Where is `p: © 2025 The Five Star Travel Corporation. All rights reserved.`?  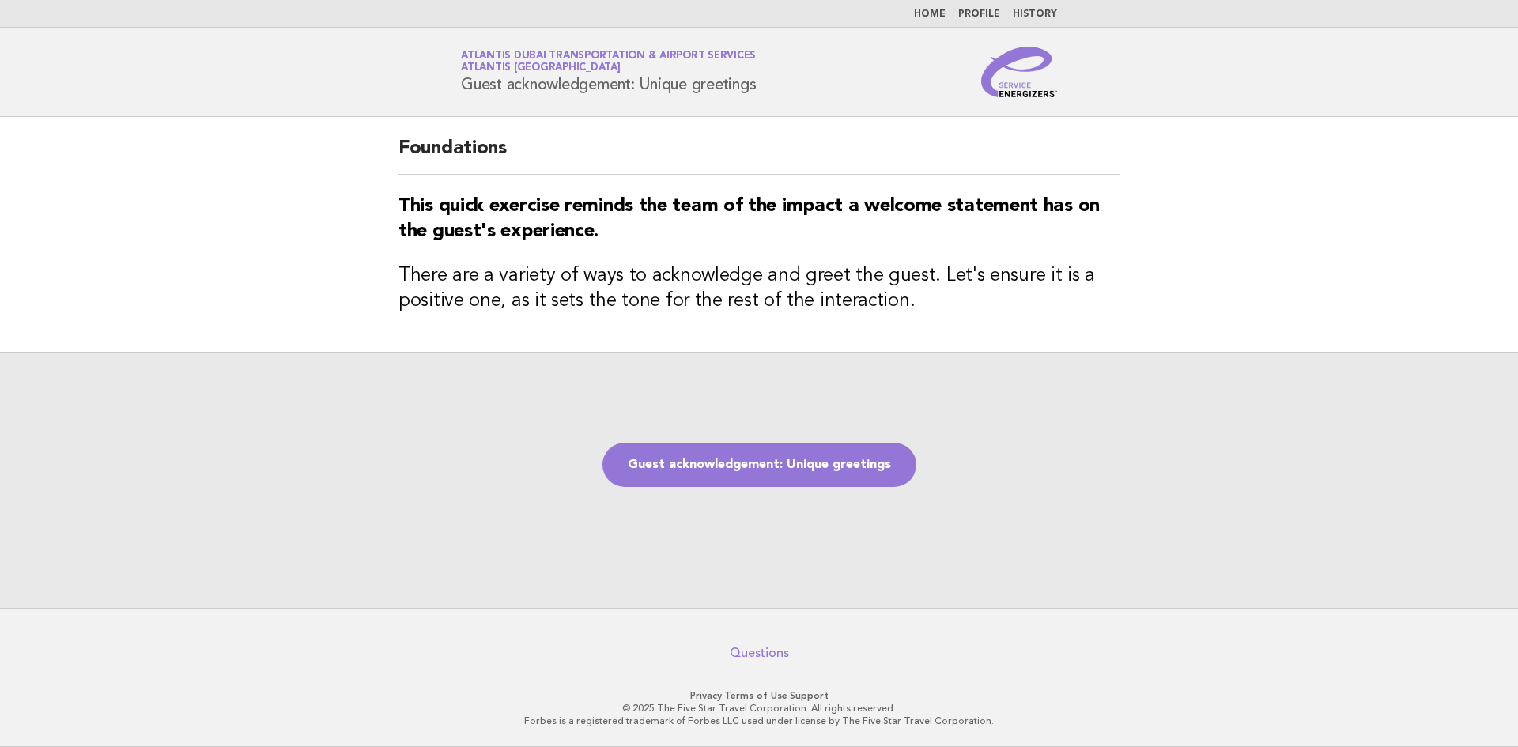 p: © 2025 The Five Star Travel Corporation. All rights reserved. is located at coordinates (759, 708).